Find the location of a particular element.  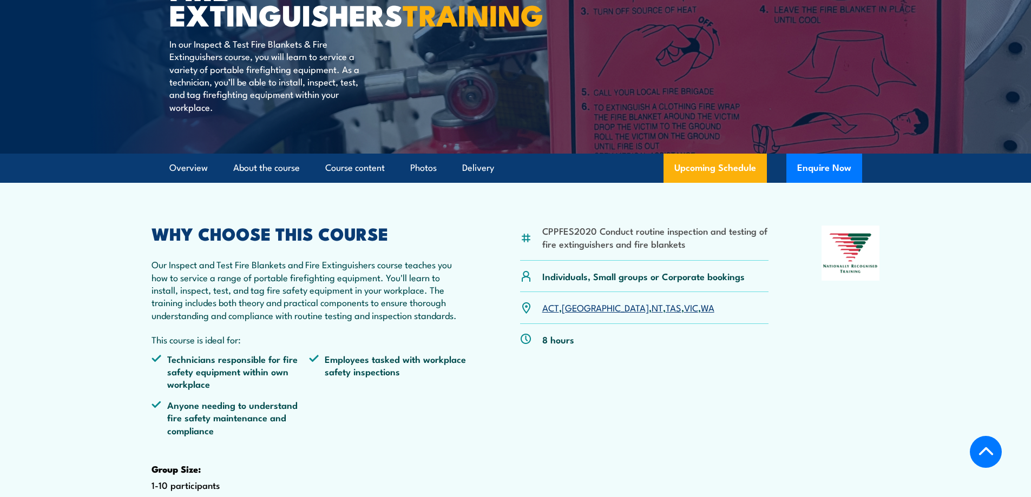

p: 8 hours is located at coordinates (558, 339).